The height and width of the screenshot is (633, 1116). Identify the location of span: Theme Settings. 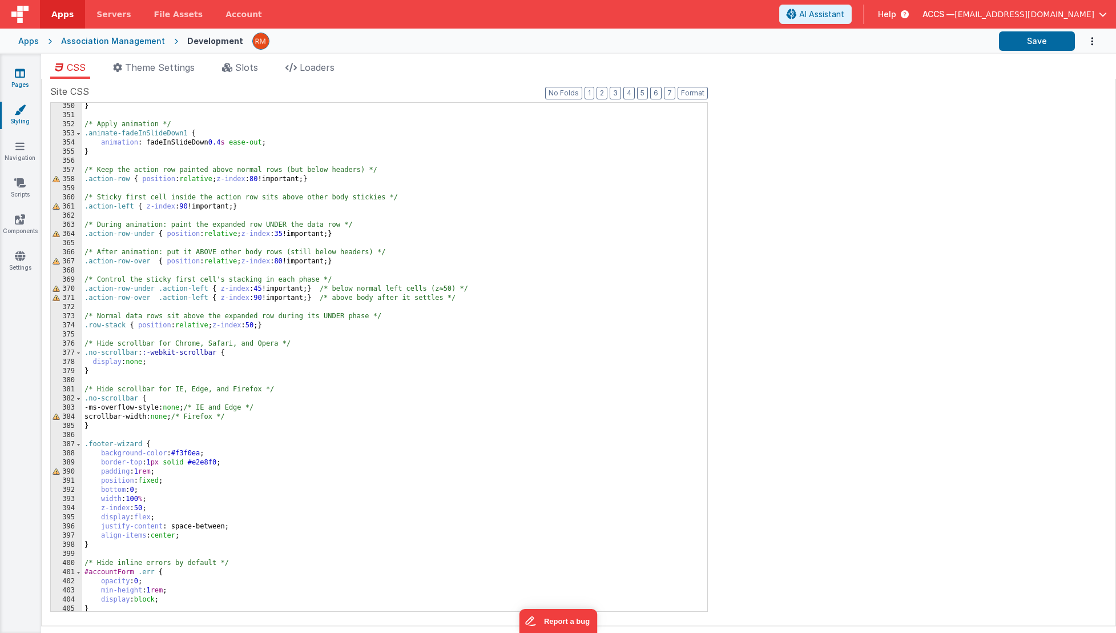
(160, 67).